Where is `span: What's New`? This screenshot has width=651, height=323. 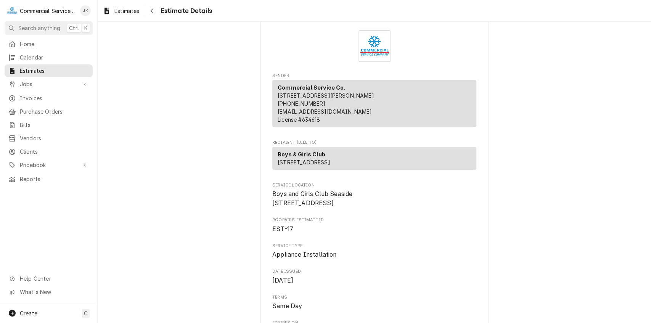 span: What's New is located at coordinates (54, 292).